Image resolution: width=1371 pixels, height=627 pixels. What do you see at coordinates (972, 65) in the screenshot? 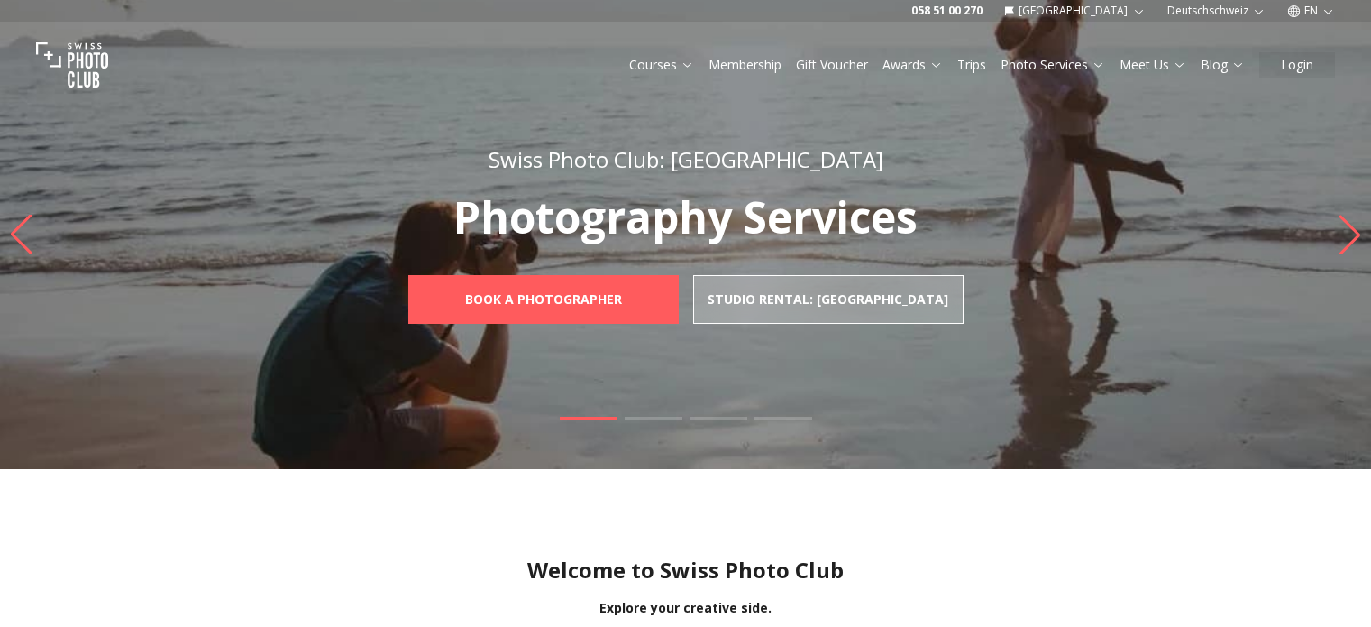
I see `button: Trips` at bounding box center [972, 65].